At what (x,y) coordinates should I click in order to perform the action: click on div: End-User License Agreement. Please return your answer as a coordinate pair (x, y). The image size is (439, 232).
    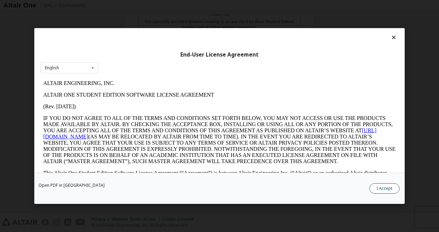
    Looking at the image, I should click on (219, 55).